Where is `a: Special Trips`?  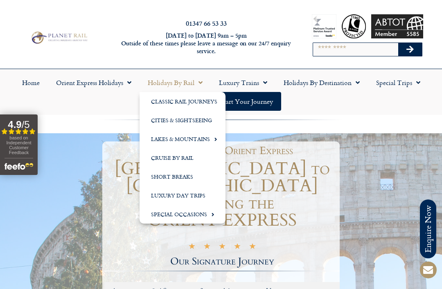
a: Special Trips is located at coordinates (398, 83).